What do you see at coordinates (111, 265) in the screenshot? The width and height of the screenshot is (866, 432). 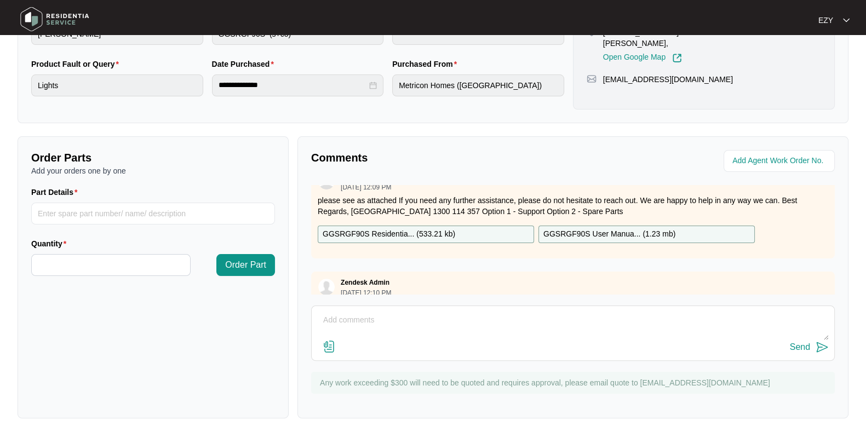 I see `input: Quantity` at bounding box center [111, 265].